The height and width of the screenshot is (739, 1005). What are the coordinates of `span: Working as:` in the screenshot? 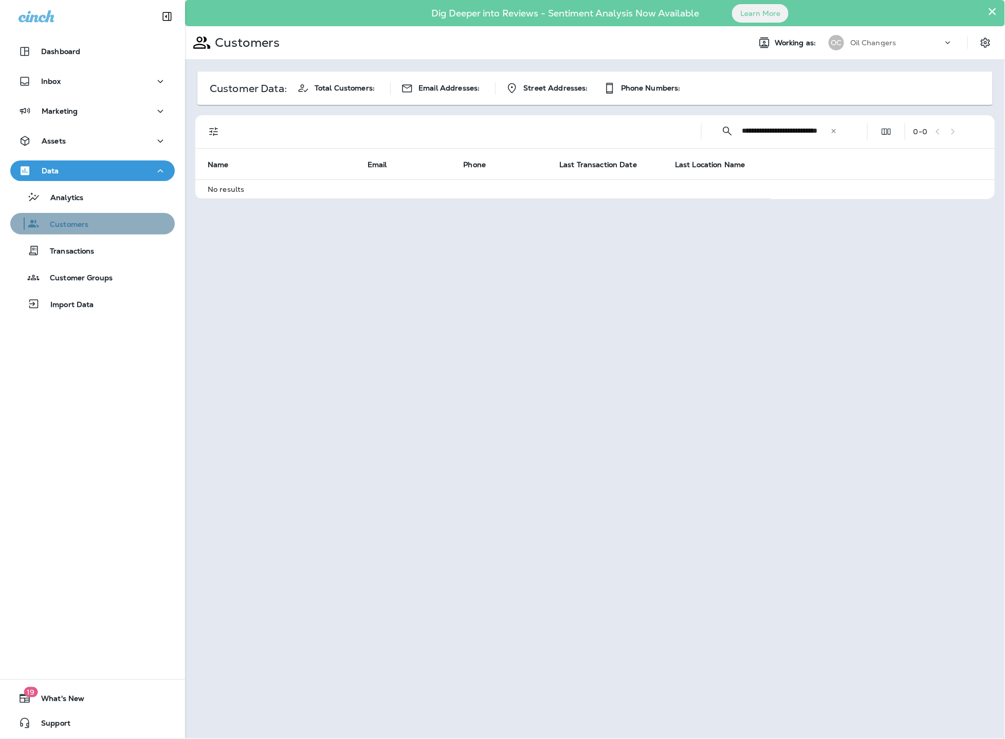 It's located at (796, 43).